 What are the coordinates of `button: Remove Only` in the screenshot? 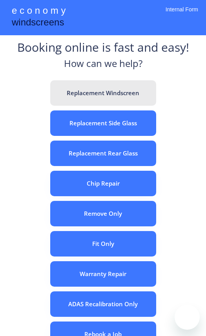 It's located at (103, 213).